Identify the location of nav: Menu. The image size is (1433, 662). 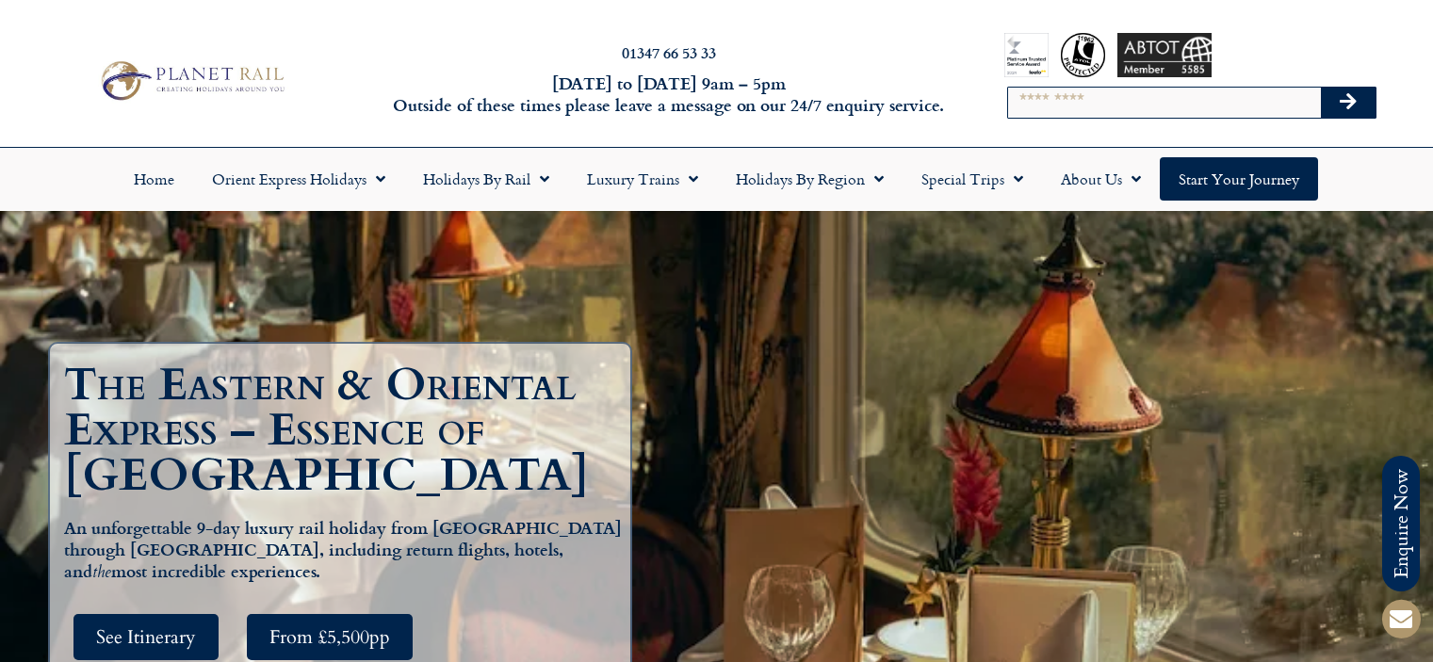
(716, 179).